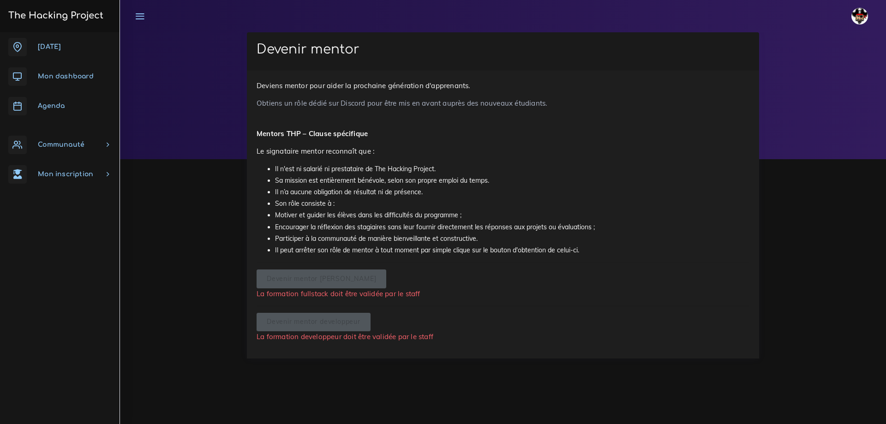 Image resolution: width=886 pixels, height=424 pixels. I want to click on span: Agenda, so click(51, 106).